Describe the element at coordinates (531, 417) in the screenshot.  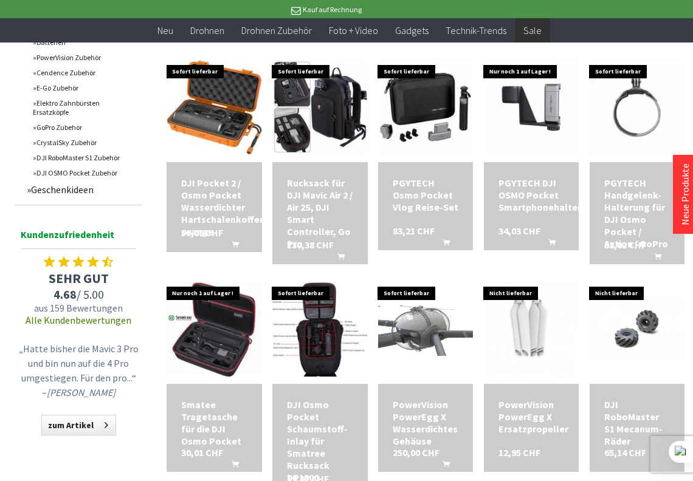
I see `div: PowerVision PowerEgg X Ersatzpropeller` at that location.